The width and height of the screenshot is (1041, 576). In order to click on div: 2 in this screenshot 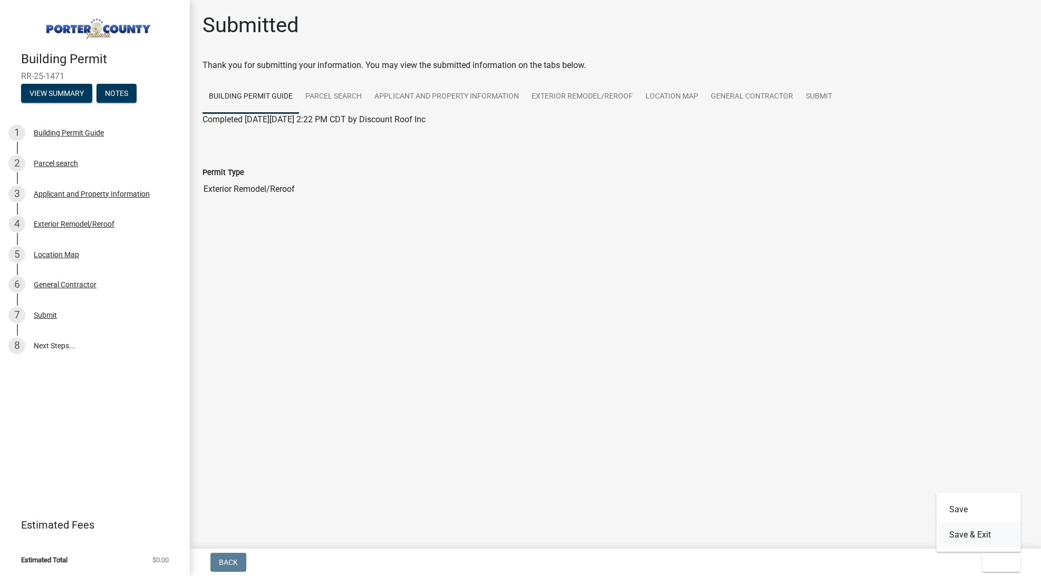, I will do `click(17, 163)`.